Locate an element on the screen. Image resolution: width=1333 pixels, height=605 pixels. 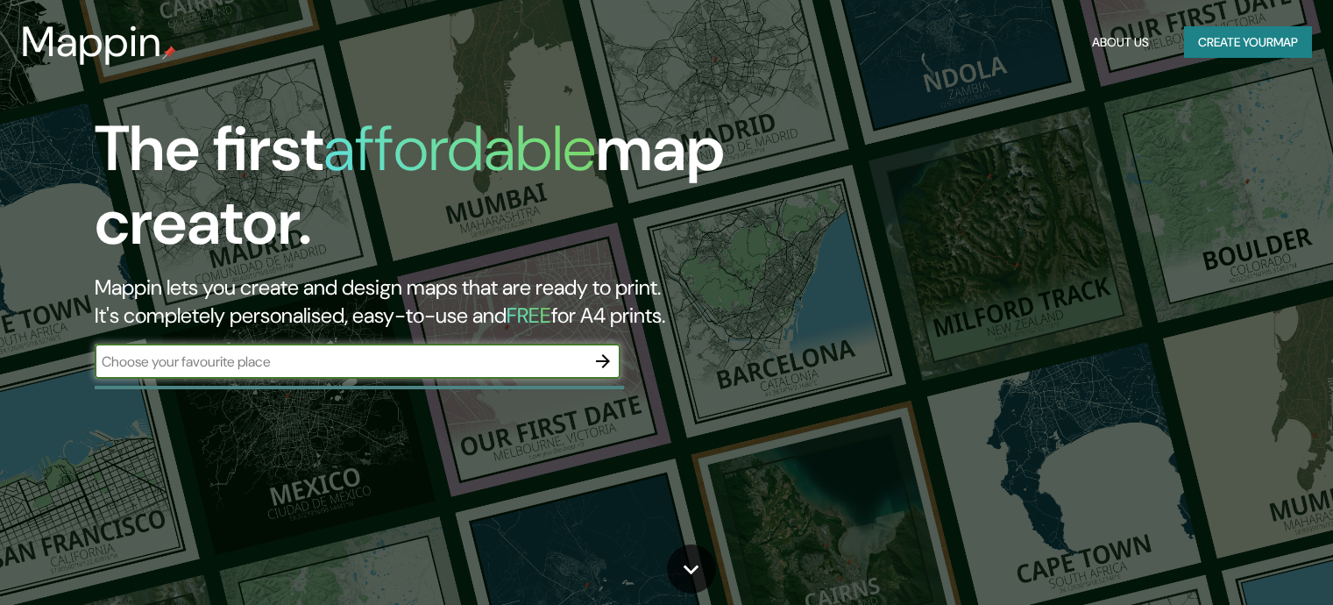
button: About Us is located at coordinates (1120, 42).